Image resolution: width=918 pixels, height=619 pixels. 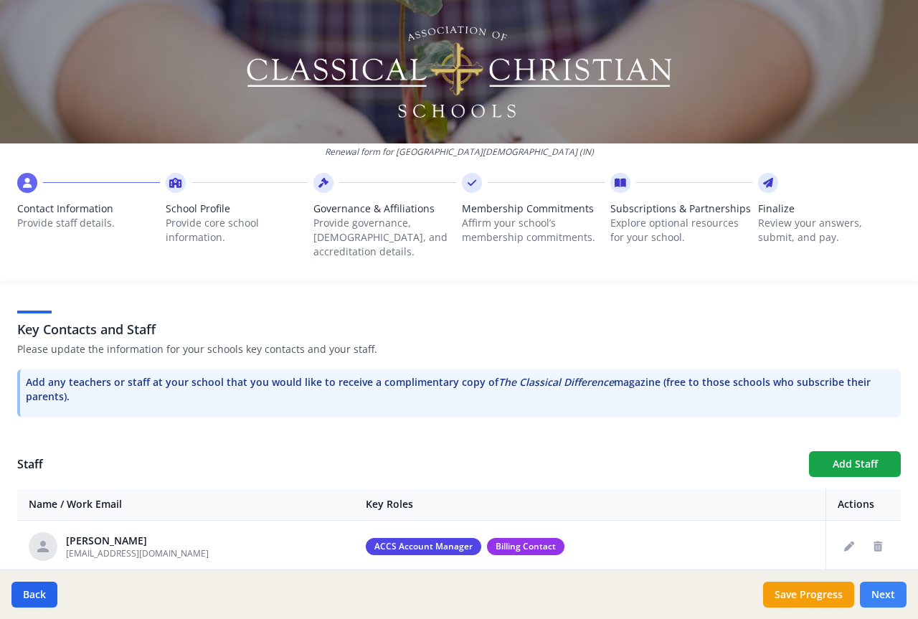 I want to click on p: Add any teachers or staff at your school that you would like to receive a complimentary copy of m..., so click(x=460, y=389).